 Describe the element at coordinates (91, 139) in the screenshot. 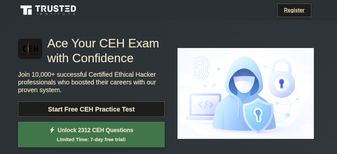

I see `small: Limited Time: 7-day free trial!` at that location.